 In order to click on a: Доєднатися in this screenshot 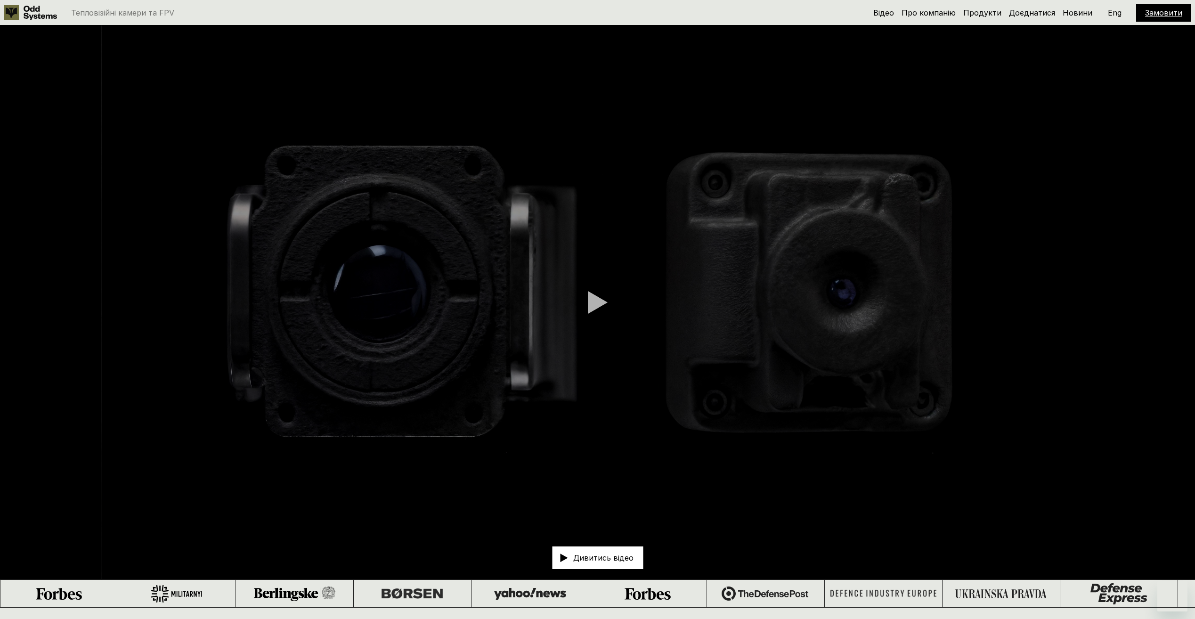, I will do `click(1032, 13)`.